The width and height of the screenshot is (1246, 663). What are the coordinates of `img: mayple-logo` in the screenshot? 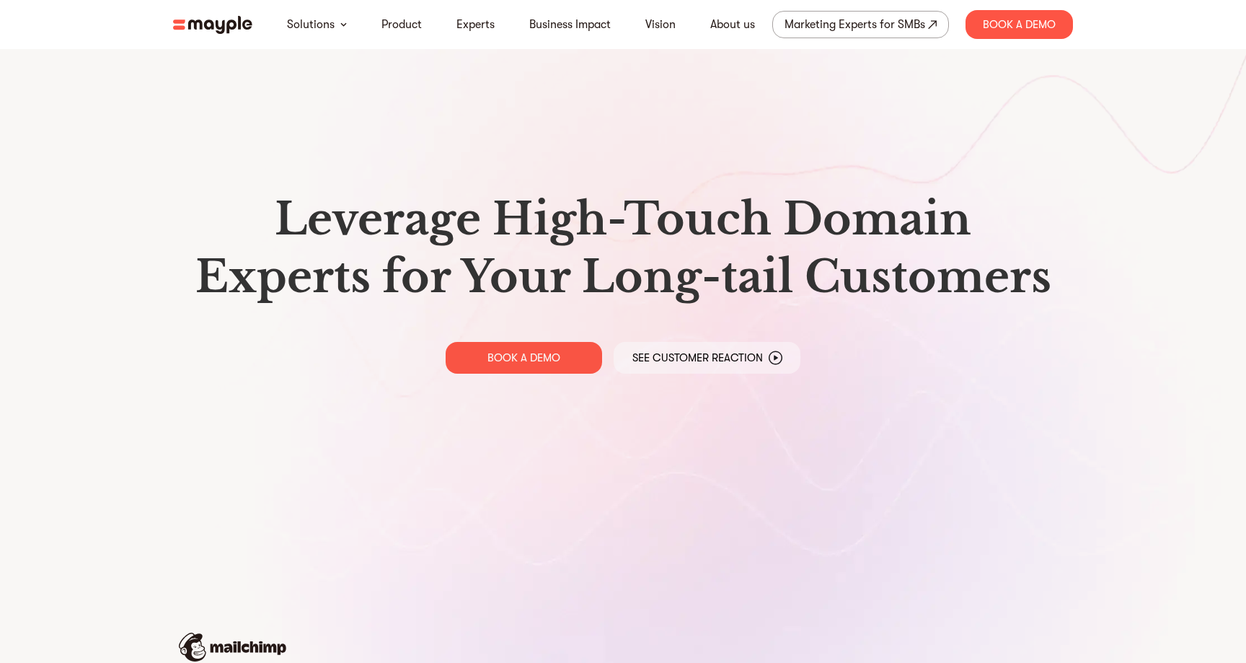 It's located at (213, 25).